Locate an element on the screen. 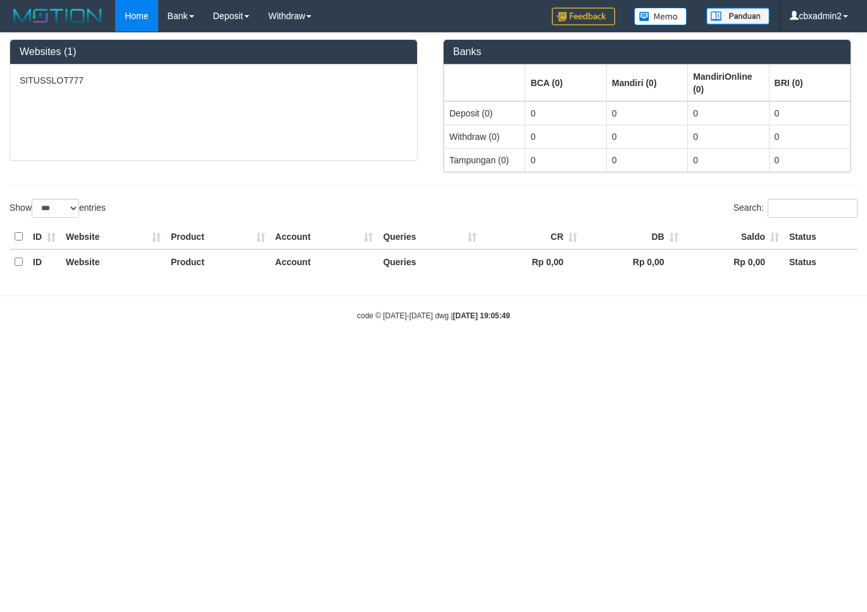 This screenshot has height=612, width=867. th: DB is located at coordinates (632, 237).